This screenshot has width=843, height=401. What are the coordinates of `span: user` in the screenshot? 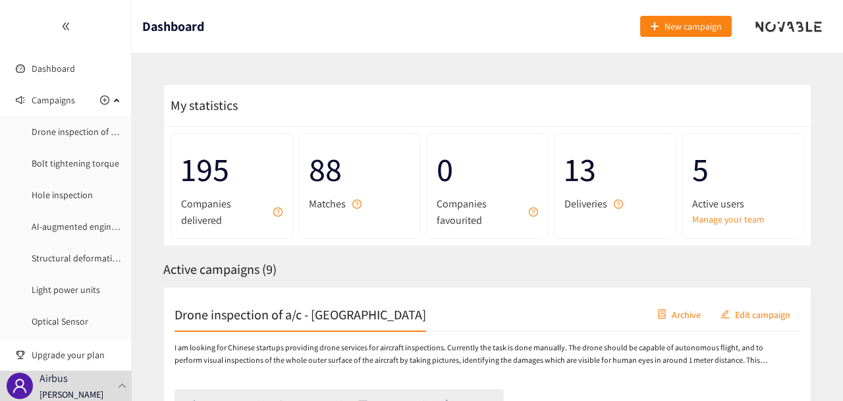 It's located at (20, 386).